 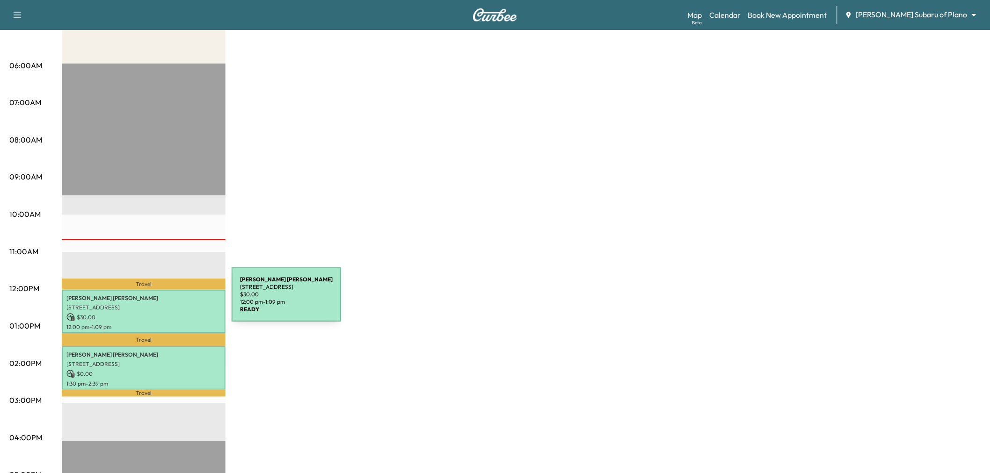 What do you see at coordinates (25, 363) in the screenshot?
I see `p: 02:00PM` at bounding box center [25, 363].